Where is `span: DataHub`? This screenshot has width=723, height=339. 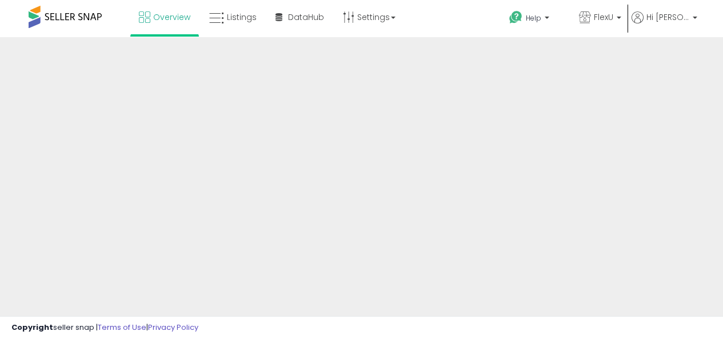 span: DataHub is located at coordinates (306, 17).